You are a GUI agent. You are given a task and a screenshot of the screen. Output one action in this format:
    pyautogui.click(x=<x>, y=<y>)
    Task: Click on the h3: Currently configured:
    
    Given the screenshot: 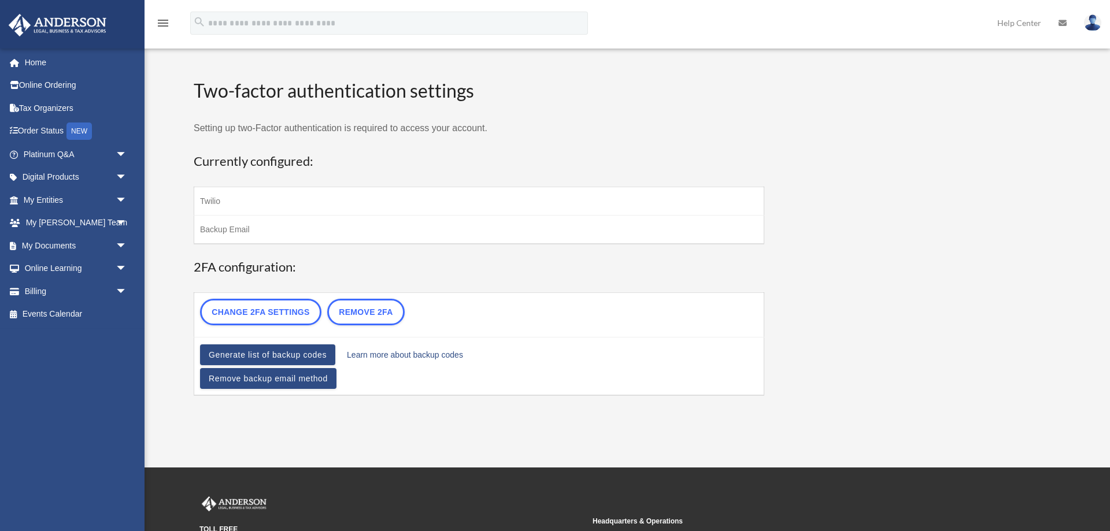 What is the action you would take?
    pyautogui.click(x=479, y=161)
    